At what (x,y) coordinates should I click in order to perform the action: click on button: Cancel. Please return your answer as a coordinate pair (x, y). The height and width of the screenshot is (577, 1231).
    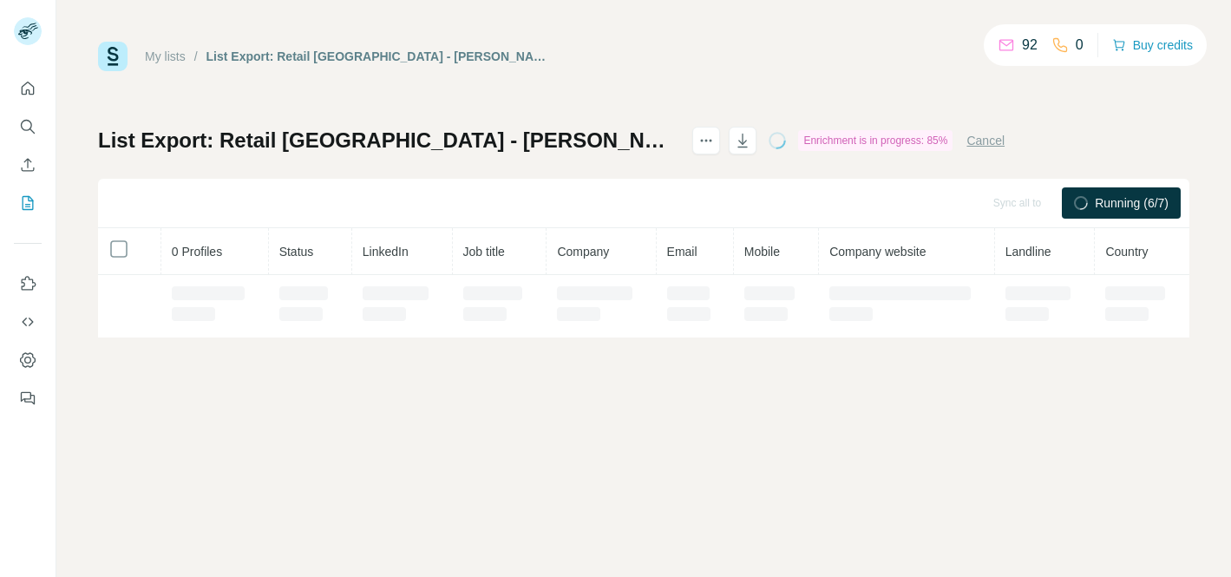
    Looking at the image, I should click on (986, 141).